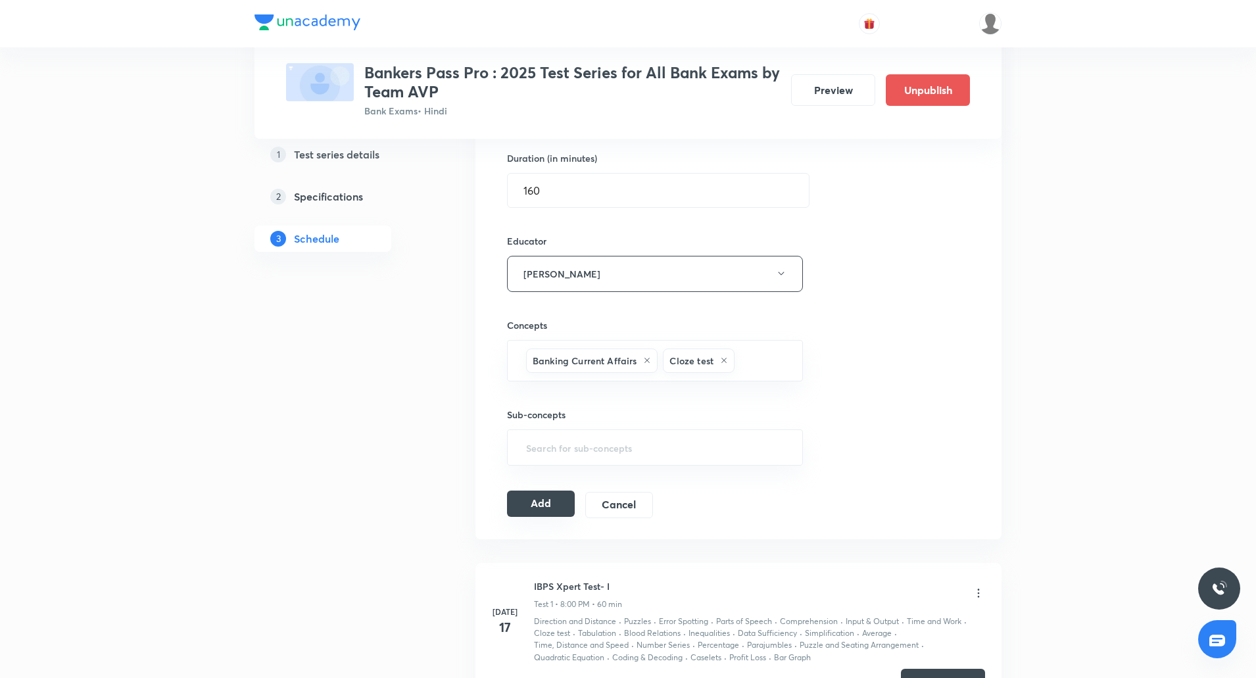 This screenshot has height=678, width=1256. I want to click on button: Preview, so click(833, 90).